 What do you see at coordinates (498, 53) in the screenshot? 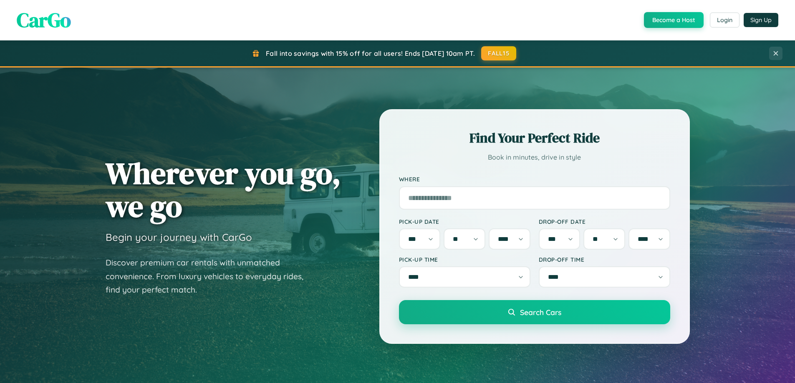
I see `button: FALL15` at bounding box center [498, 53].